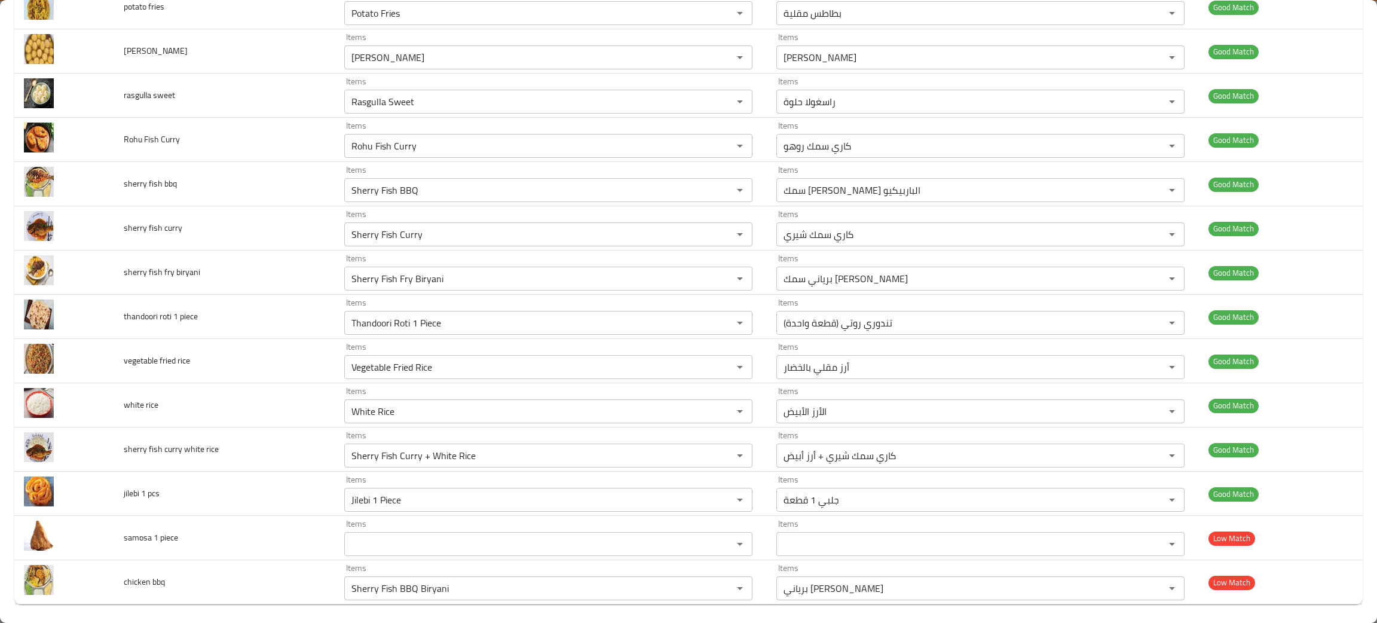 The image size is (1377, 623). What do you see at coordinates (39, 49) in the screenshot?
I see `img: raj bhog` at bounding box center [39, 49].